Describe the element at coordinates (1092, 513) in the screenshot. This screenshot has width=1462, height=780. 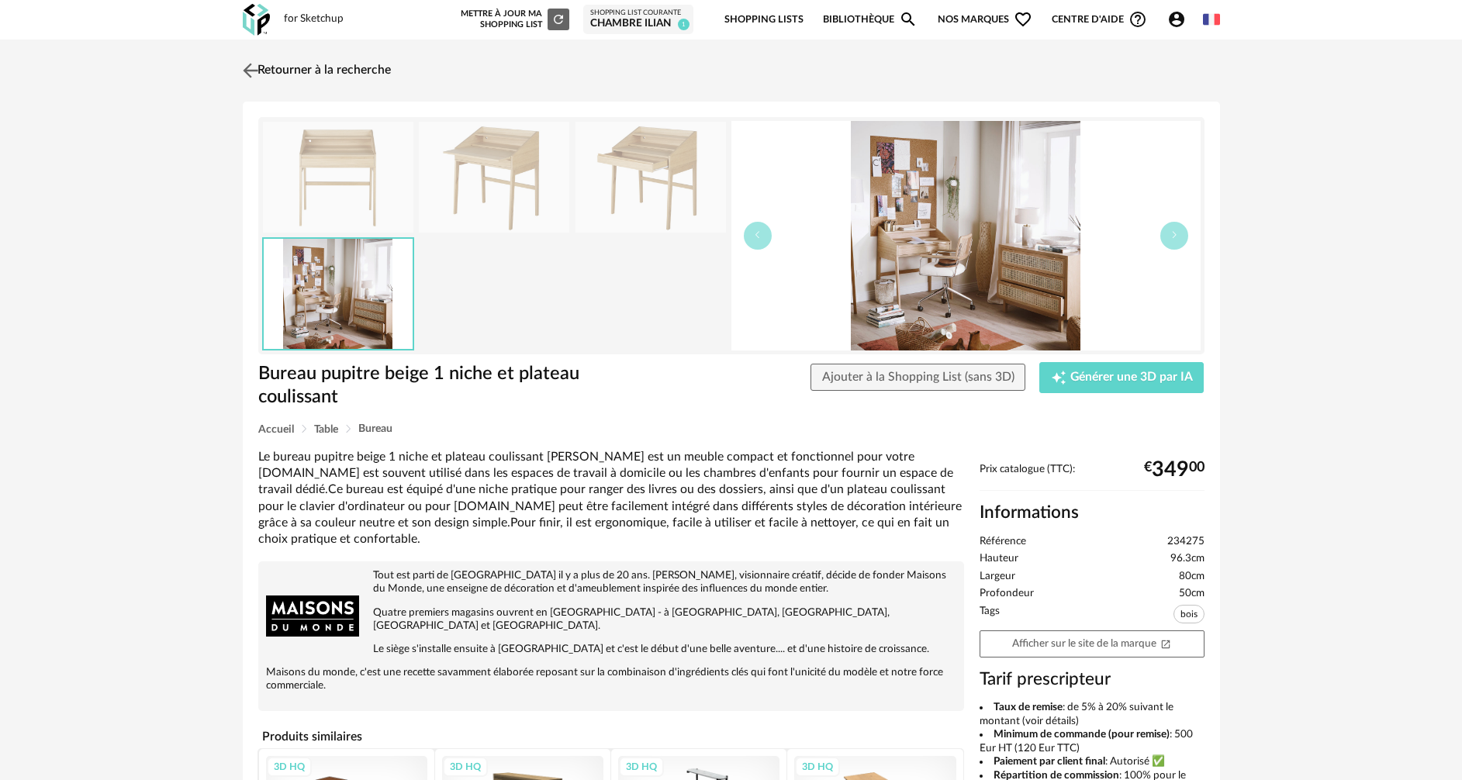
I see `h2: Informations` at that location.